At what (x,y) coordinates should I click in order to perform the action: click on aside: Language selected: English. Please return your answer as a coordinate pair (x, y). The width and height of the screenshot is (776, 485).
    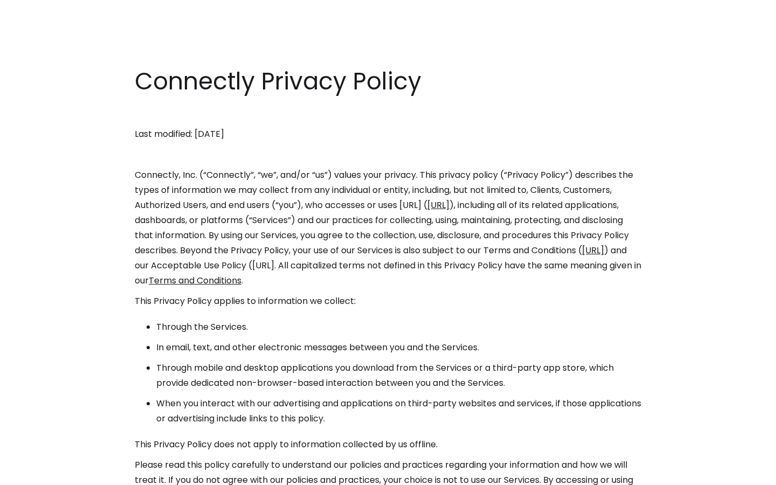
    Looking at the image, I should click on (38, 473).